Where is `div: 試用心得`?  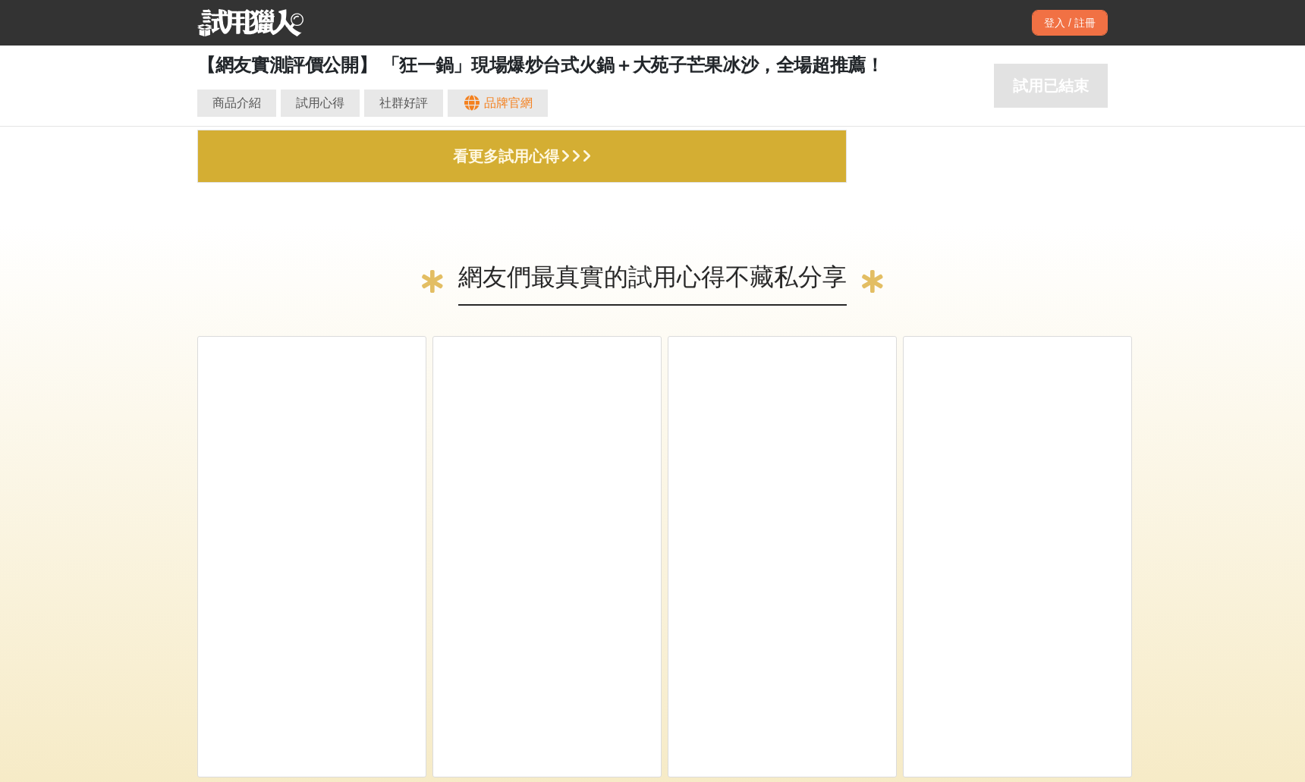 div: 試用心得 is located at coordinates (320, 103).